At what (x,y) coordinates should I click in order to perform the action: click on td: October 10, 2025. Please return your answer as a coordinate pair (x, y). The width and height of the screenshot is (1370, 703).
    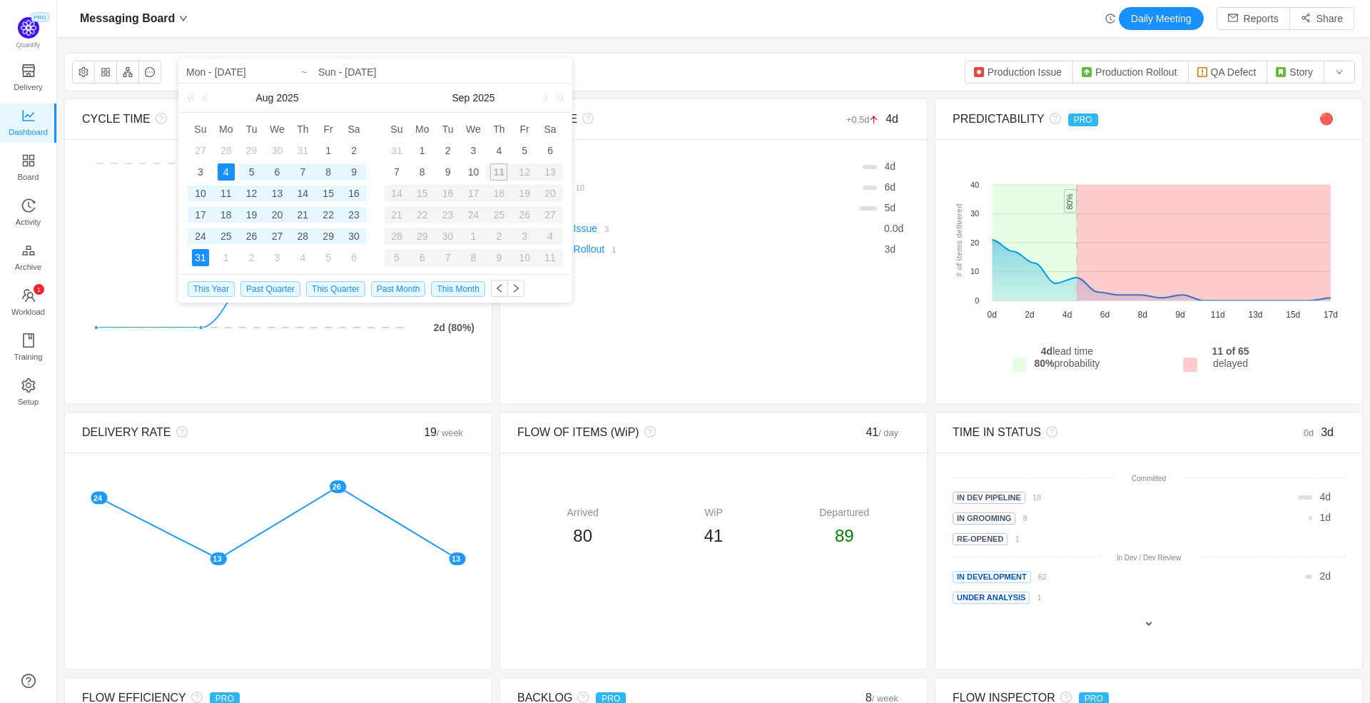
    Looking at the image, I should click on (524, 258).